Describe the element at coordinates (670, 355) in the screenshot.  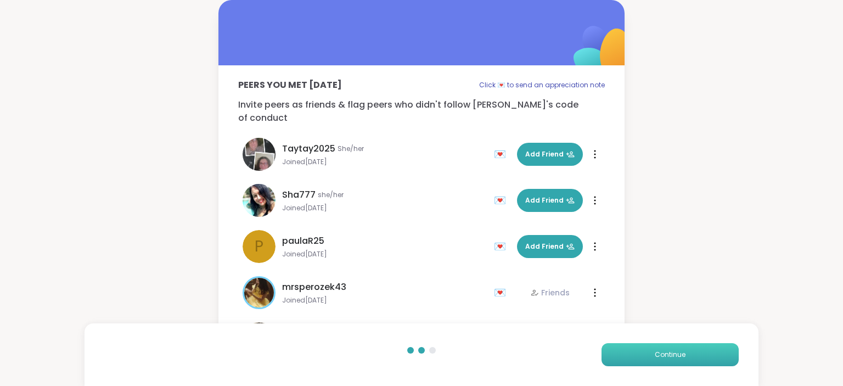
I see `button: Continue` at that location.